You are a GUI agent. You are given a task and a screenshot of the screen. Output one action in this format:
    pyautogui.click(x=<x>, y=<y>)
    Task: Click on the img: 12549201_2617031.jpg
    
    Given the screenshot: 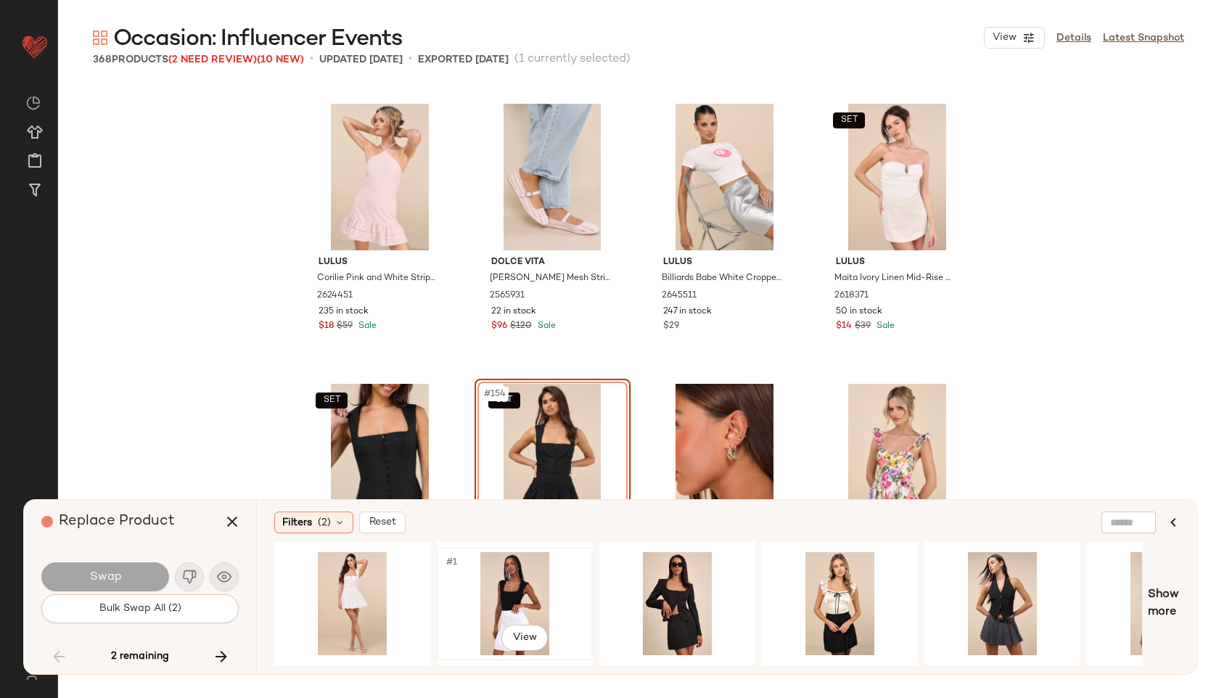 What is the action you would take?
    pyautogui.click(x=897, y=457)
    